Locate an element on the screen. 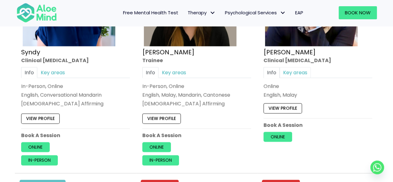 The width and height of the screenshot is (393, 182). span: Free Mental Health Test is located at coordinates (150, 12).